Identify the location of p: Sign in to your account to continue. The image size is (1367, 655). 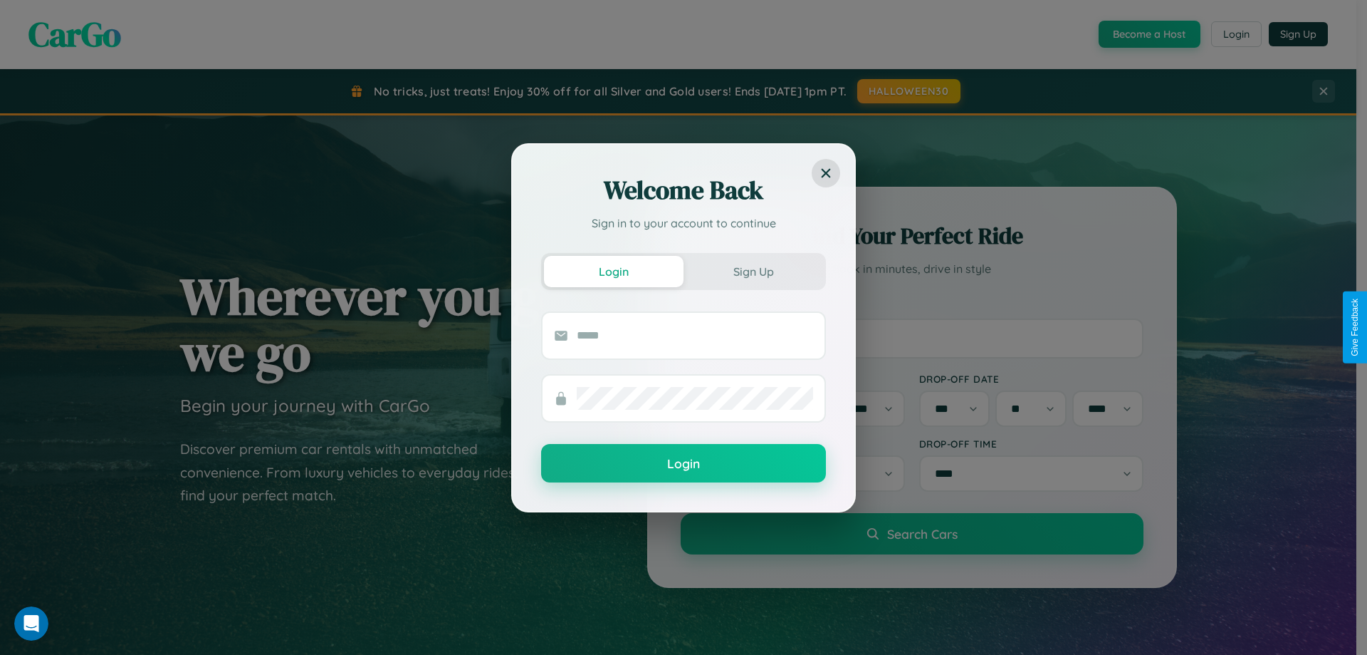
(684, 223).